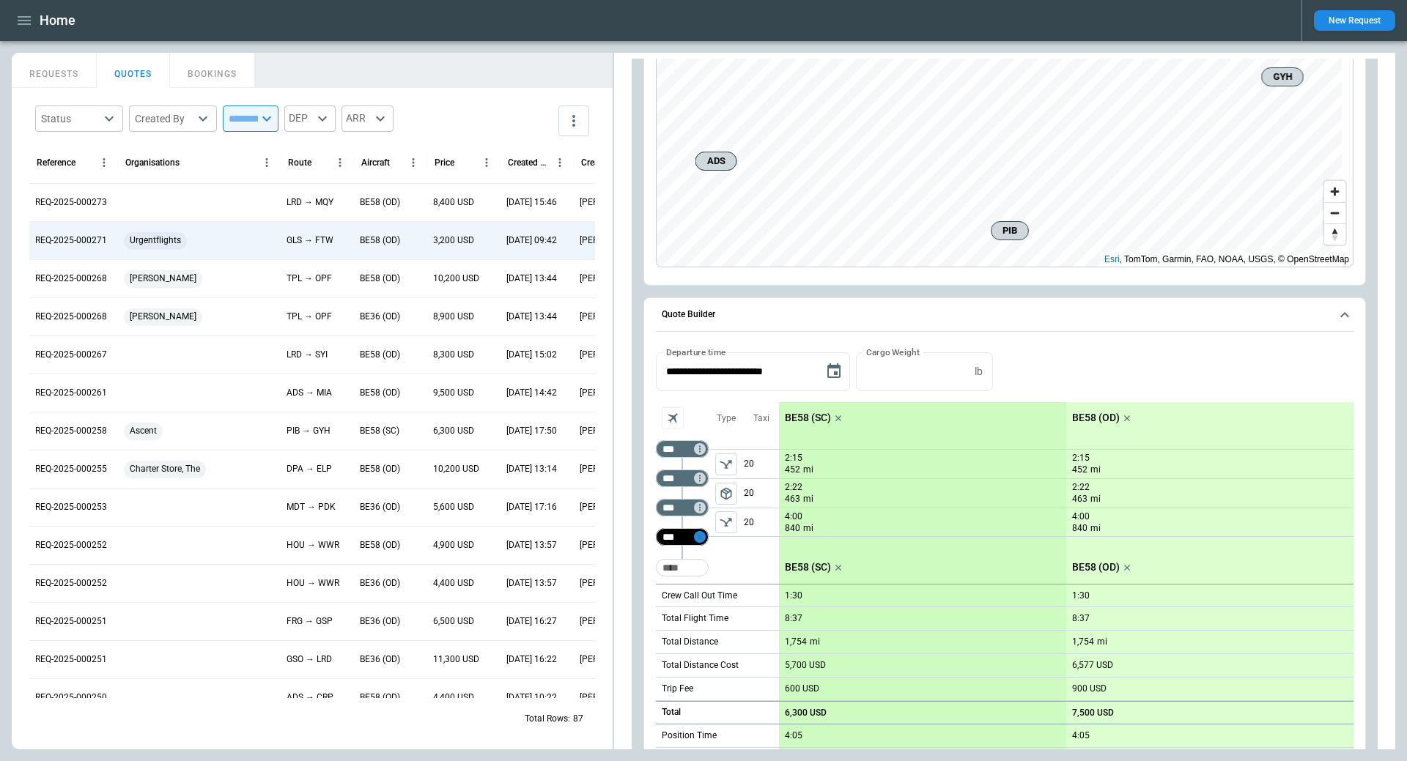  I want to click on button: Reference column menu, so click(104, 163).